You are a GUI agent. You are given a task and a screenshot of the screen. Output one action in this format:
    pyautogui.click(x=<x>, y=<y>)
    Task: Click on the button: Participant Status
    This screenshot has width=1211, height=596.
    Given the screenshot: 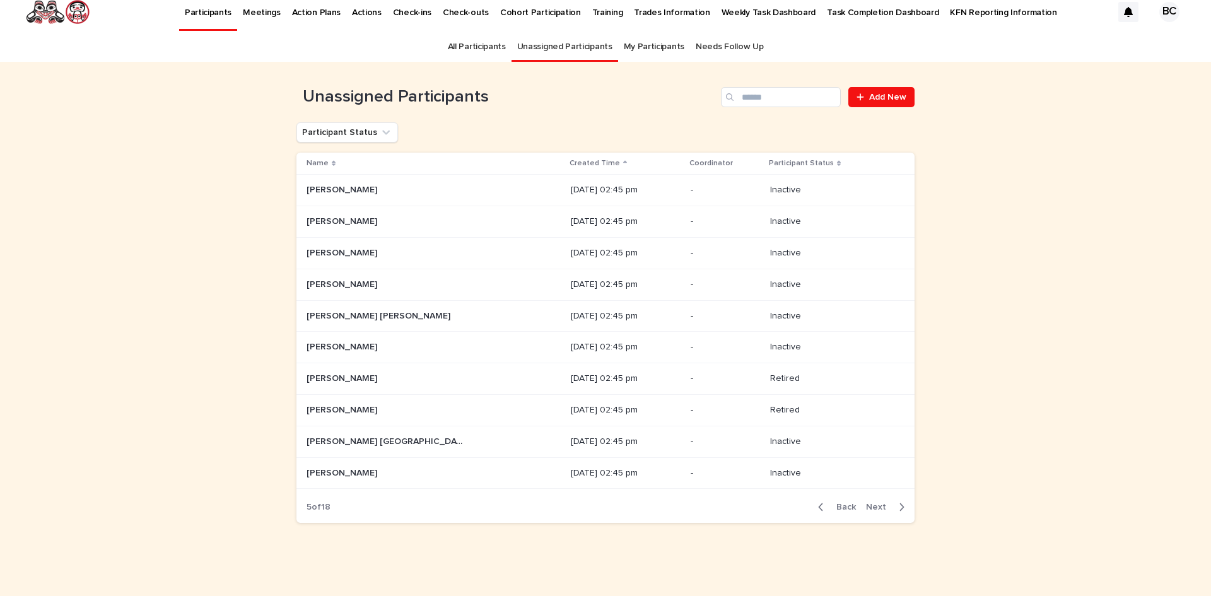 What is the action you would take?
    pyautogui.click(x=347, y=132)
    